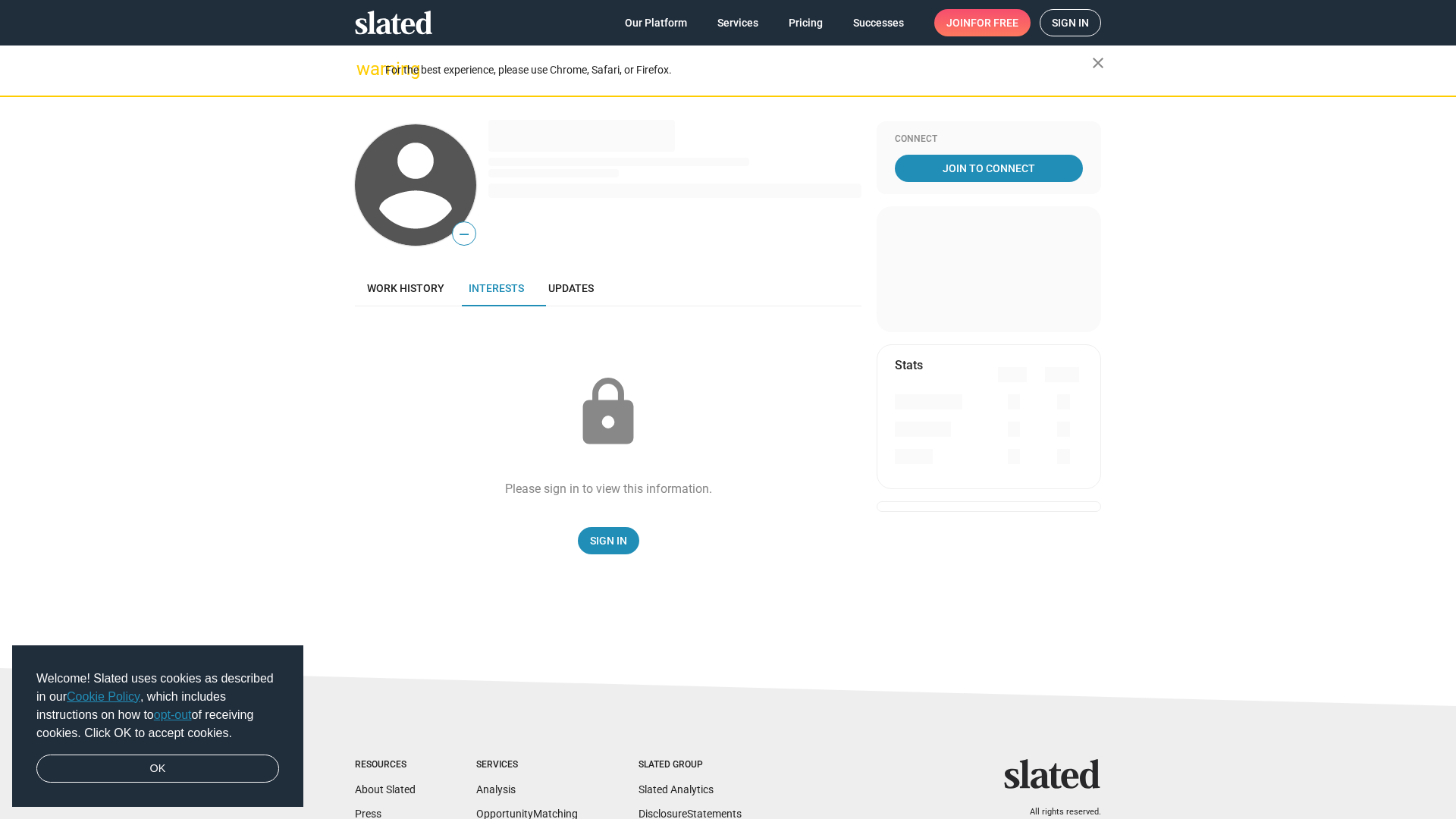 The width and height of the screenshot is (1456, 819). I want to click on mat-icon: close, so click(1097, 63).